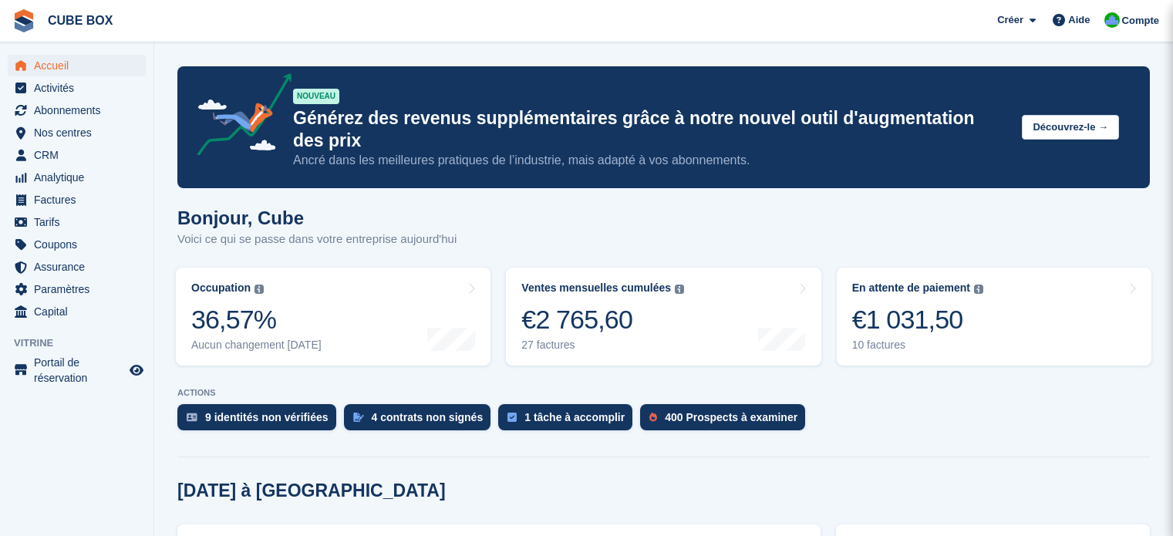  What do you see at coordinates (24, 21) in the screenshot?
I see `img: stora-icon-8386f47178a22dfd0bd8f6a31ec36ba5ce8667c1dd55bd0f319d3a0aa187defe.svg` at bounding box center [24, 21].